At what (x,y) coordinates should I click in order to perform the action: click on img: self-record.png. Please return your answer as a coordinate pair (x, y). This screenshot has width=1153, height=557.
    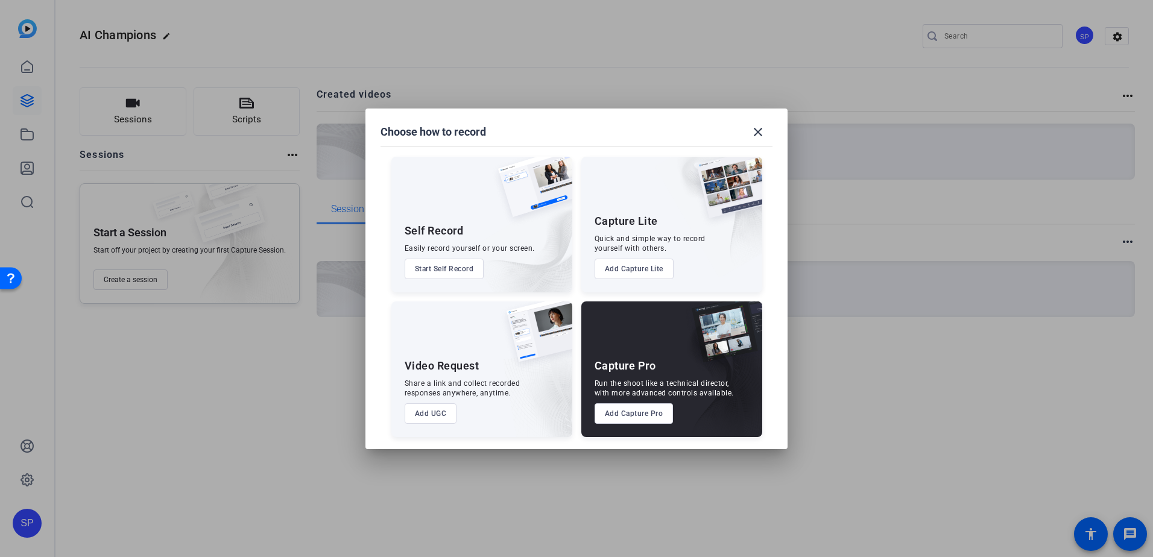
    Looking at the image, I should click on (531, 193).